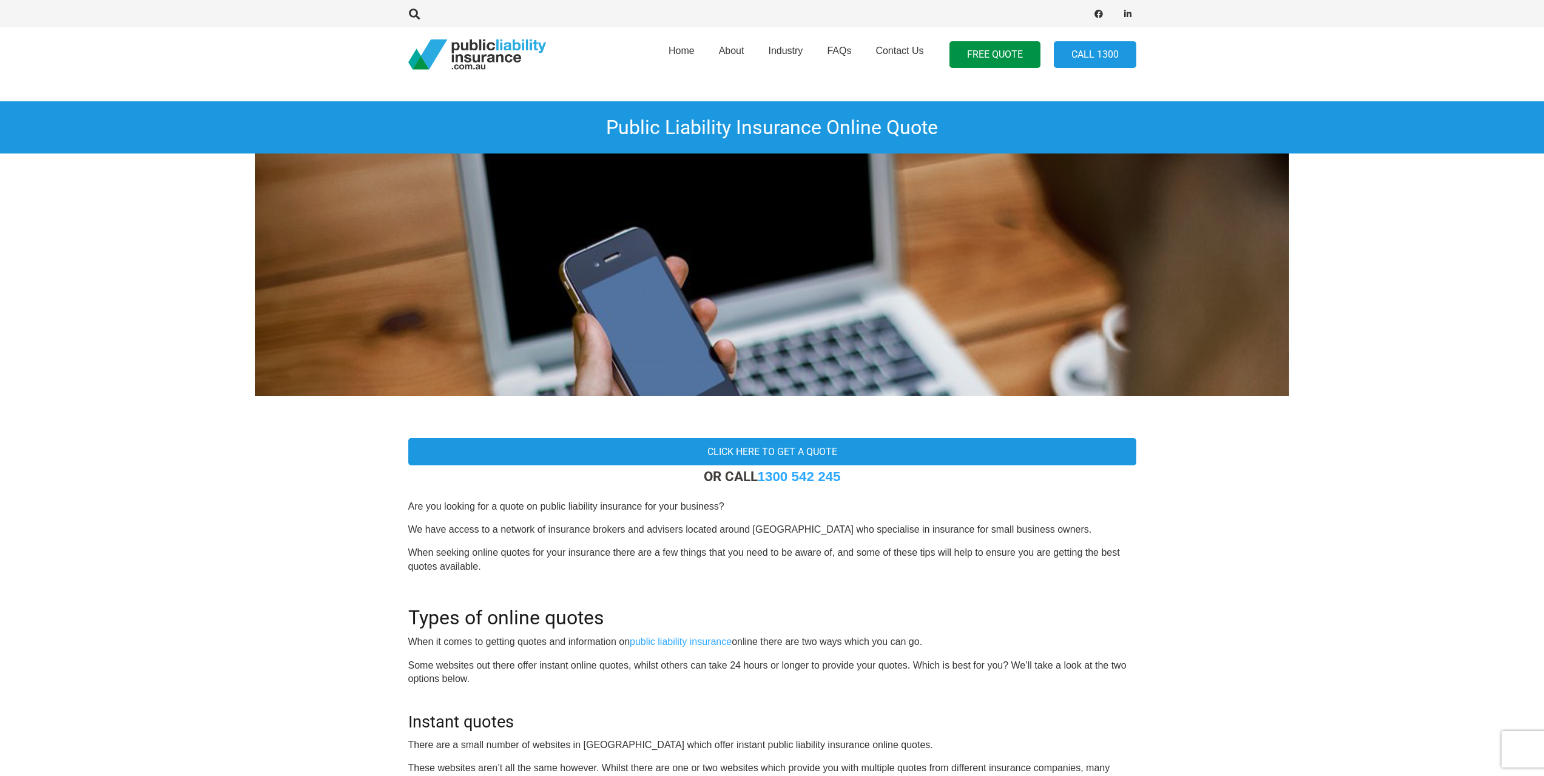  I want to click on a: pli_logotransparent, so click(477, 55).